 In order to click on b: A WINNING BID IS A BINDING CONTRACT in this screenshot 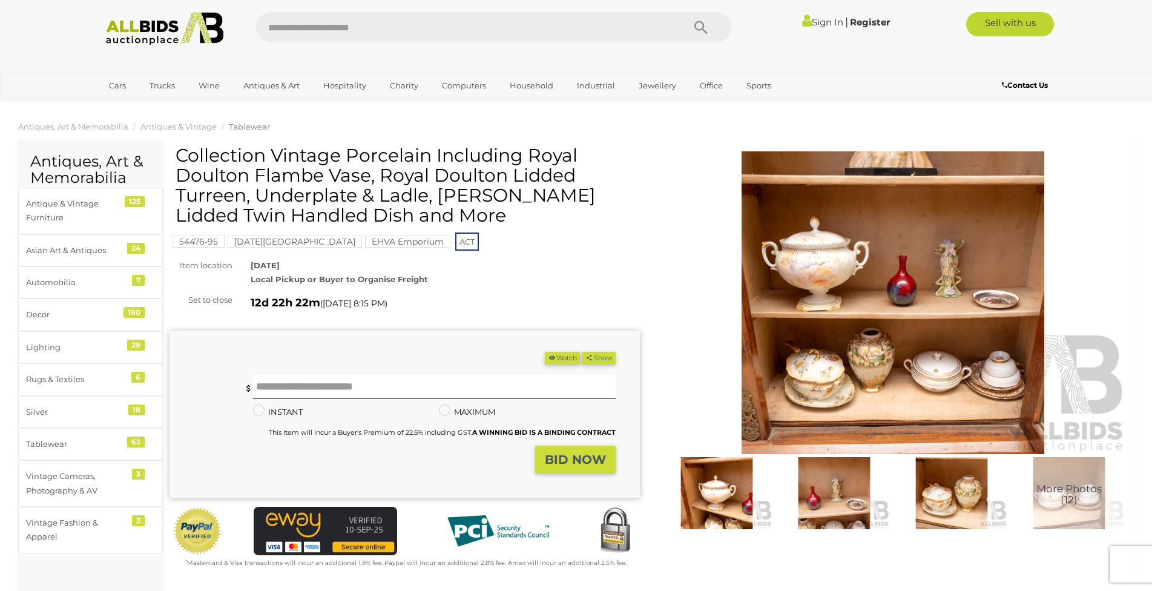, I will do `click(543, 432)`.